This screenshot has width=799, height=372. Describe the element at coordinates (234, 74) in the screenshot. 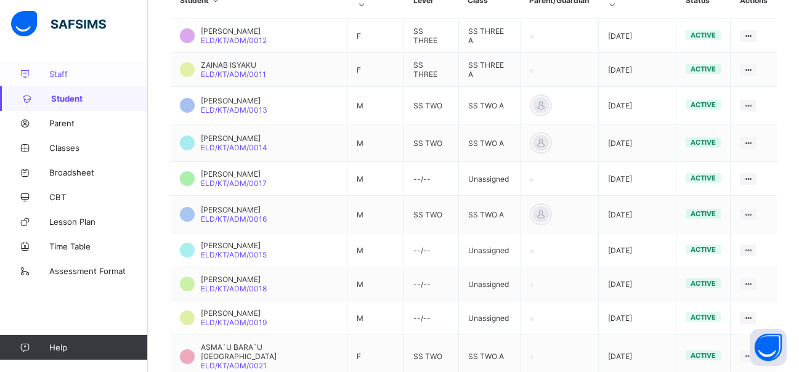

I see `span: ELD/KT/ADM/0011` at that location.